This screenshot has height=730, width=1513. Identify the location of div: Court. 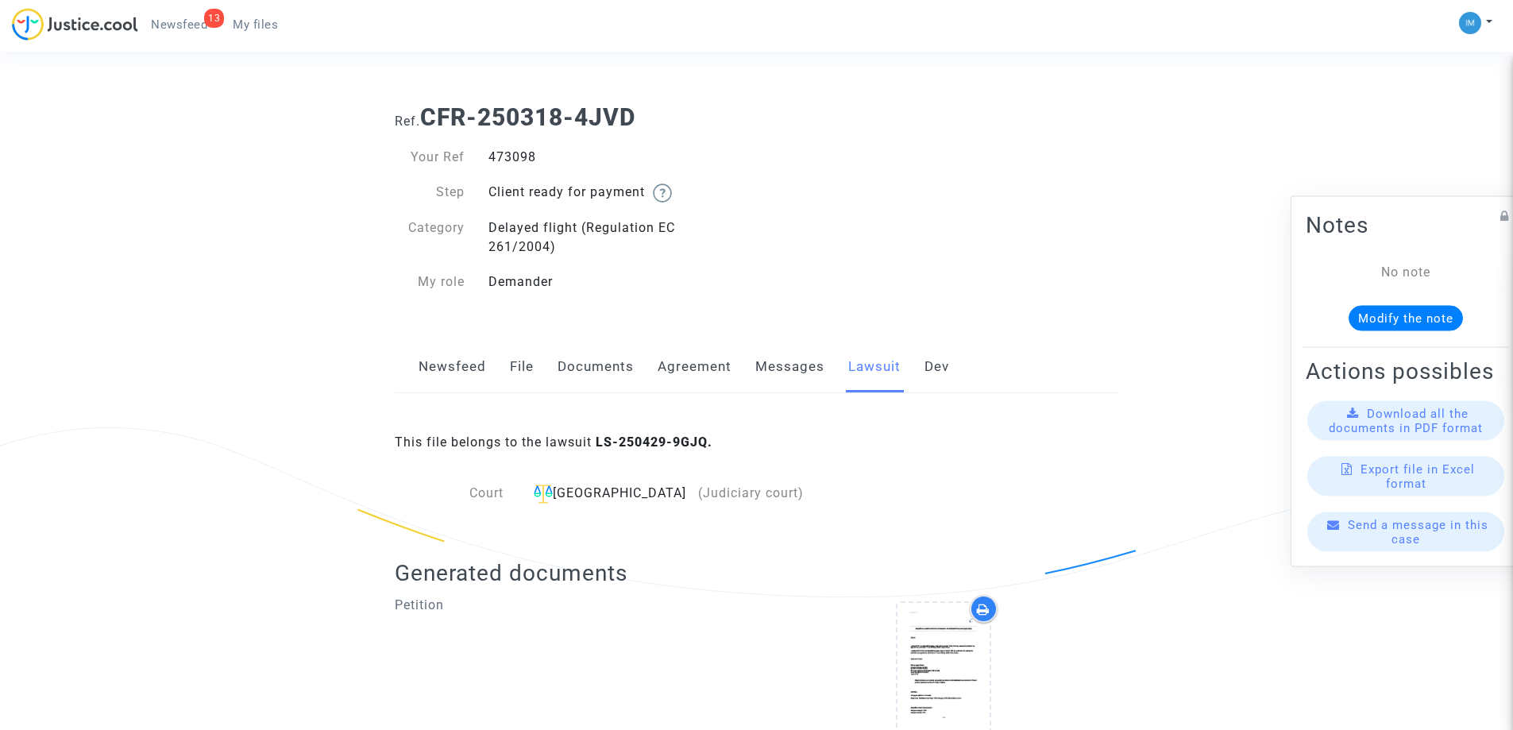
(455, 493).